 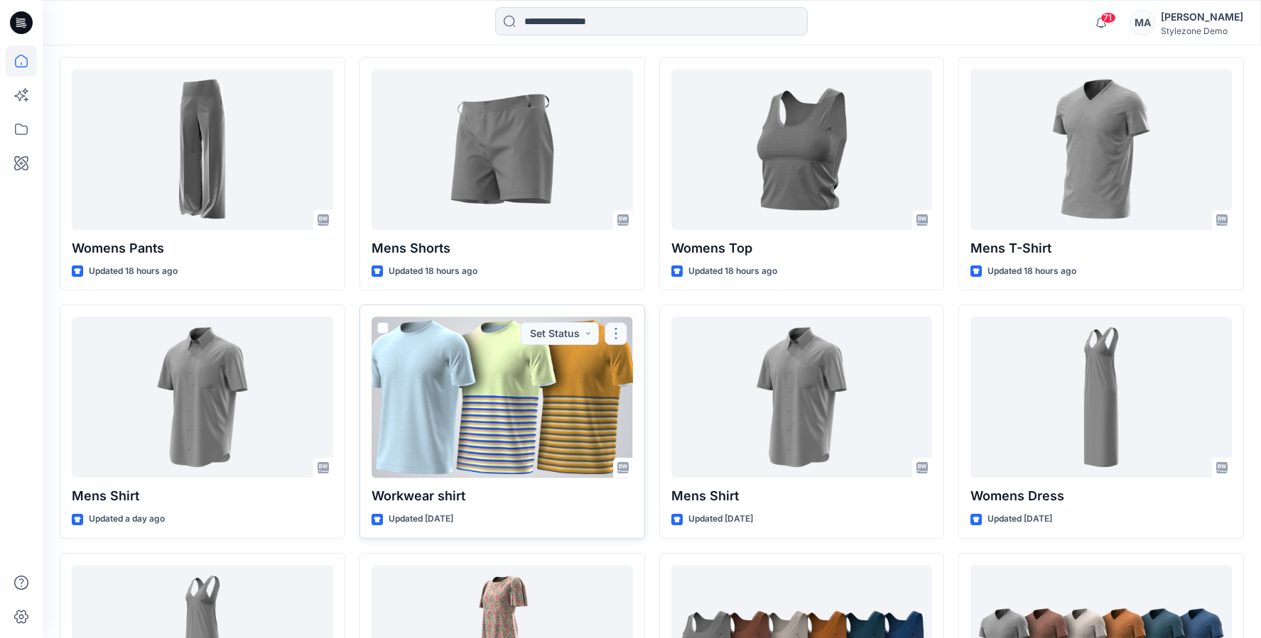 I want to click on p: Womens Dress, so click(x=1101, y=496).